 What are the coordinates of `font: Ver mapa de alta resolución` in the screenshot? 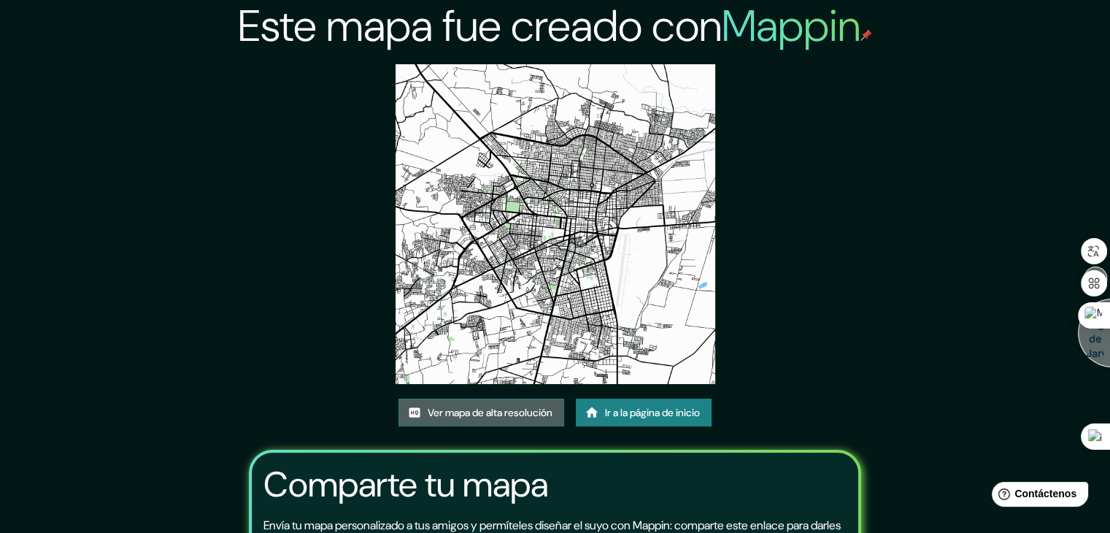 It's located at (489, 412).